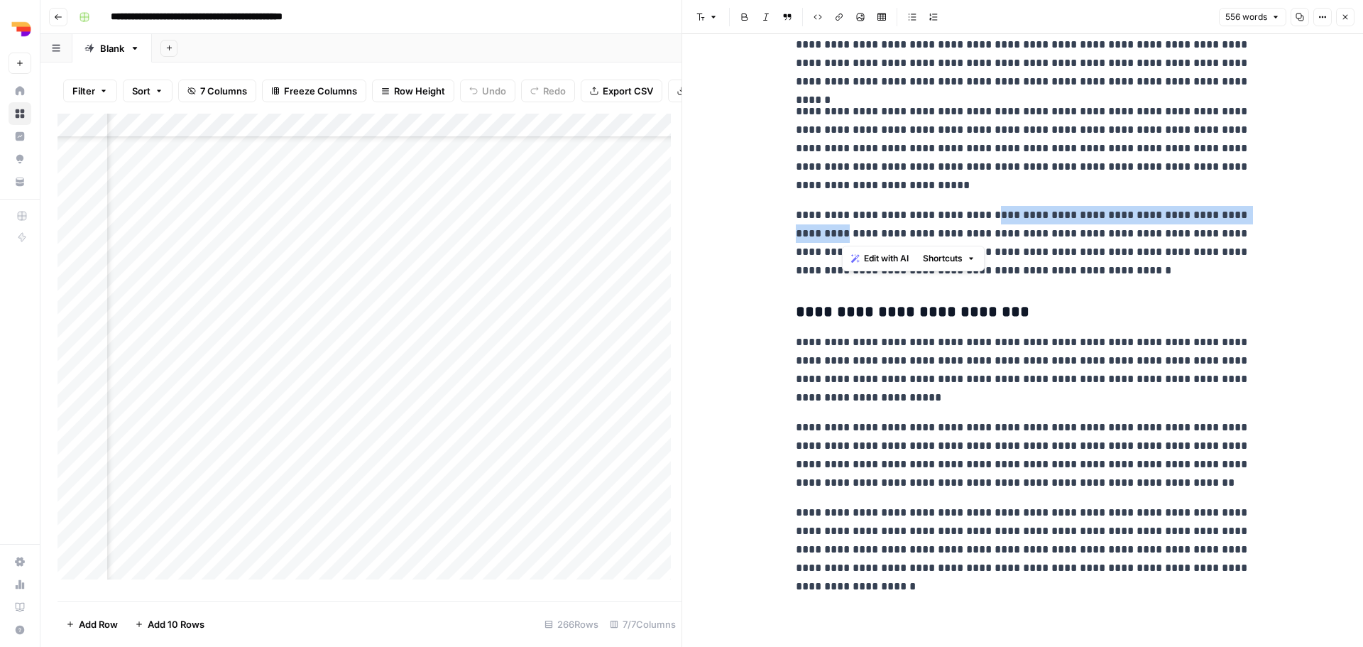 This screenshot has height=647, width=1363. Describe the element at coordinates (224, 91) in the screenshot. I see `span: 7 Columns` at that location.